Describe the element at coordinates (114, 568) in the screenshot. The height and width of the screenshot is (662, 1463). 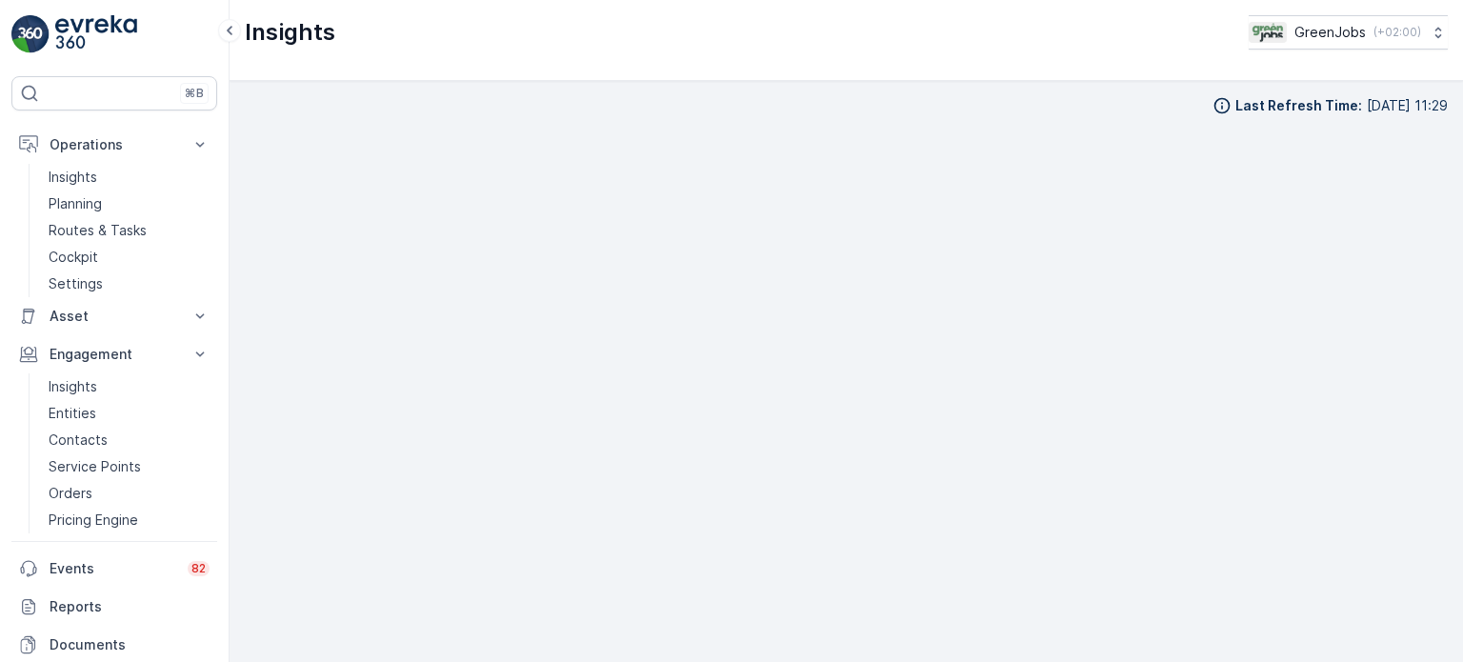
I see `a: Events82` at that location.